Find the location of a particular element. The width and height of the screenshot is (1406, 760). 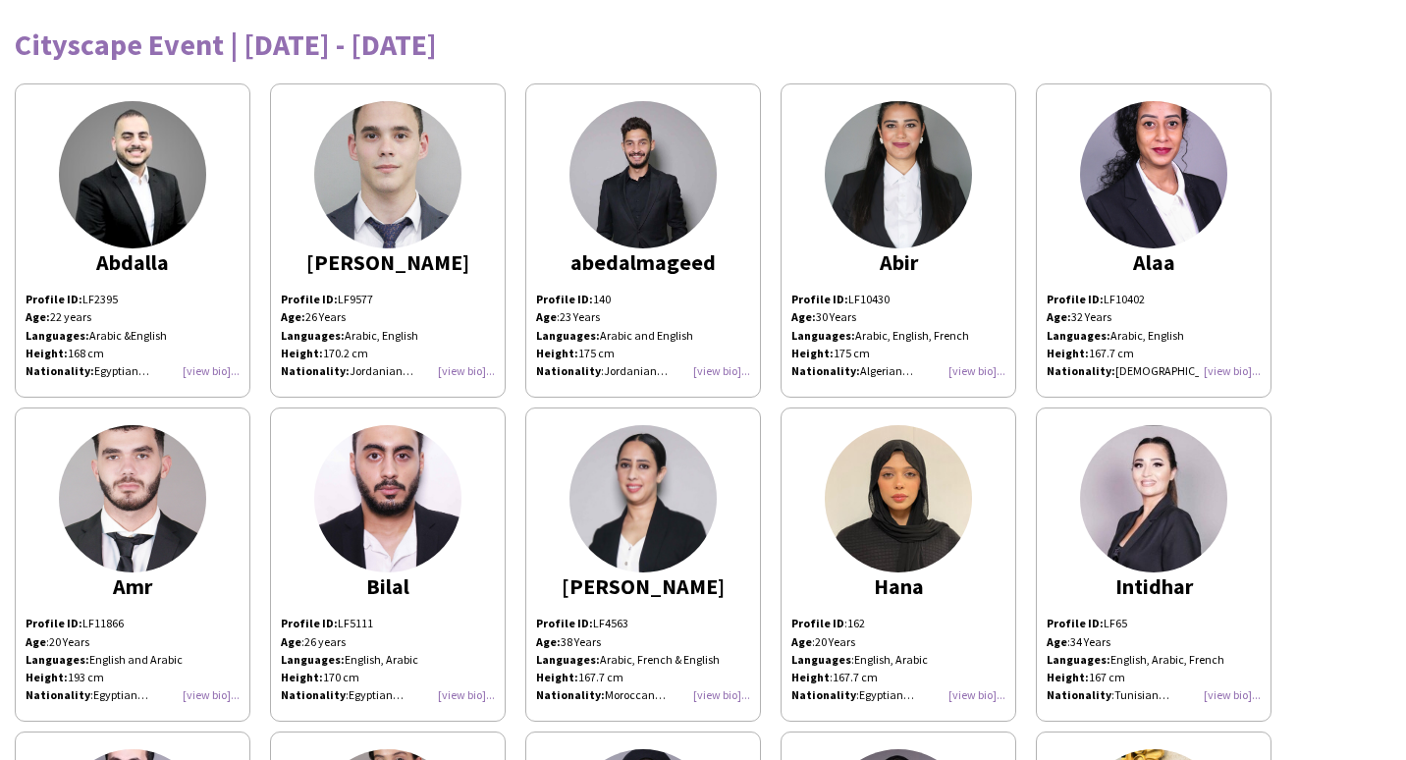

p: 140 is located at coordinates (643, 299).